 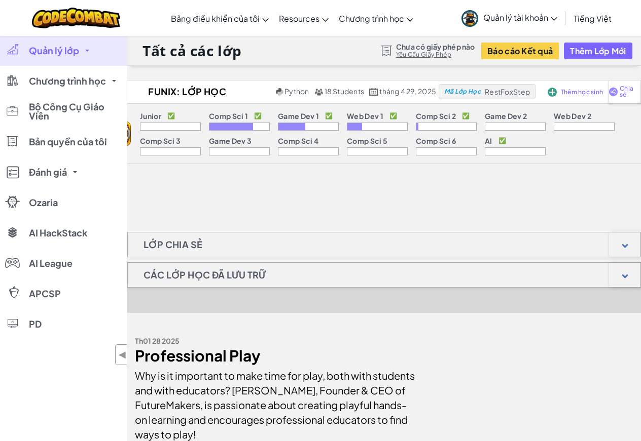 I want to click on h1: Các lớp học đã lưu trữ, so click(x=204, y=275).